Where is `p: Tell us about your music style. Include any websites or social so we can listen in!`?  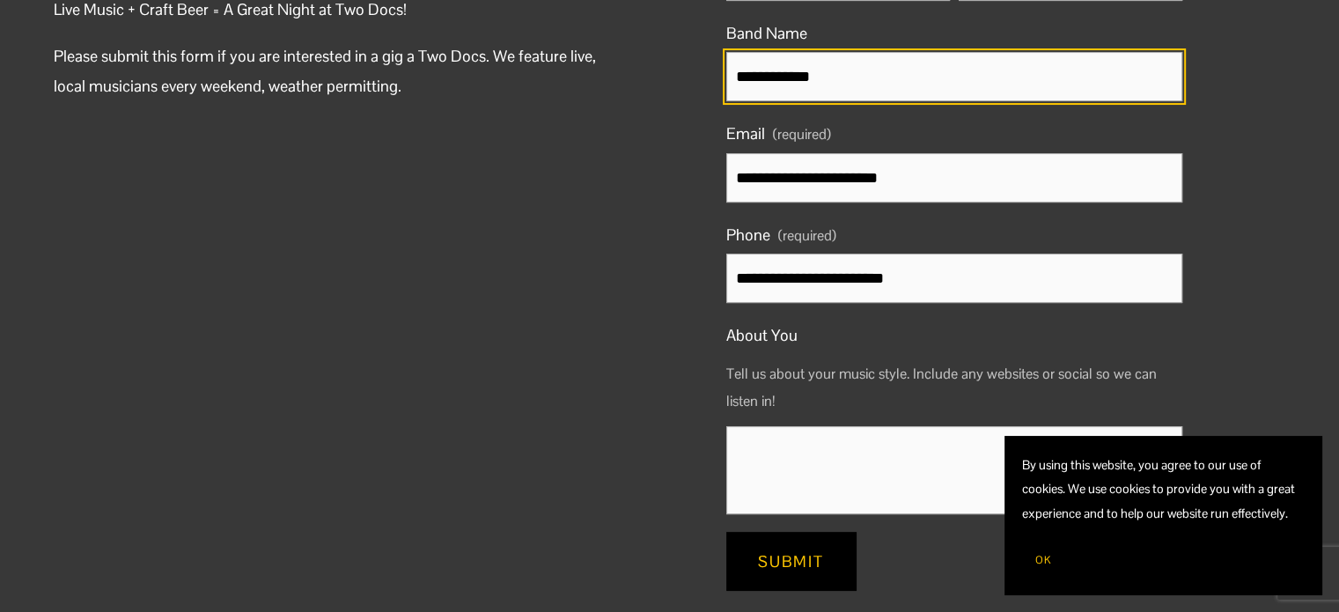
p: Tell us about your music style. Include any websites or social so we can listen in! is located at coordinates (954, 388).